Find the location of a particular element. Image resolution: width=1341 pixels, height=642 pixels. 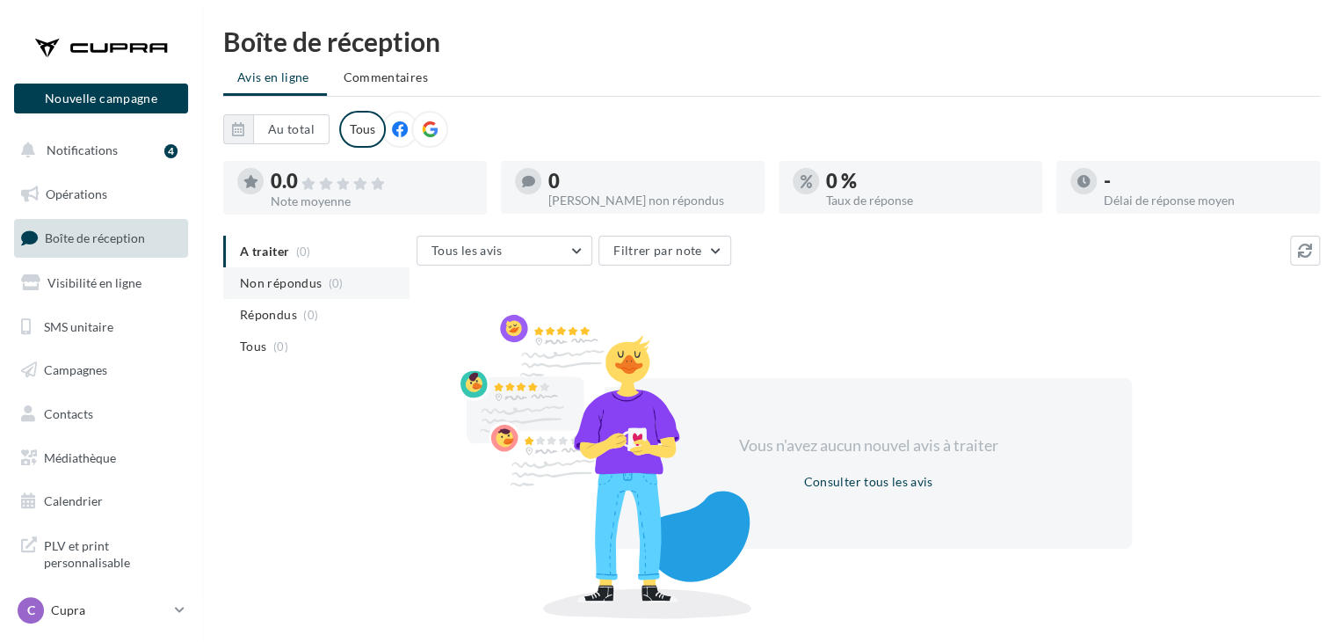

a: Campagnes is located at coordinates (101, 370).